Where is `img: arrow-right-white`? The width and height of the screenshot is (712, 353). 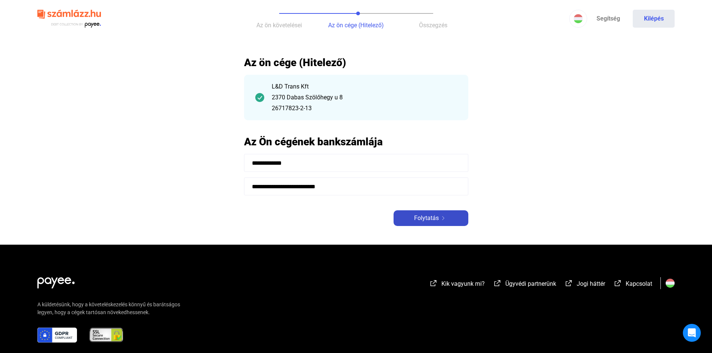
img: arrow-right-white is located at coordinates (443, 218).